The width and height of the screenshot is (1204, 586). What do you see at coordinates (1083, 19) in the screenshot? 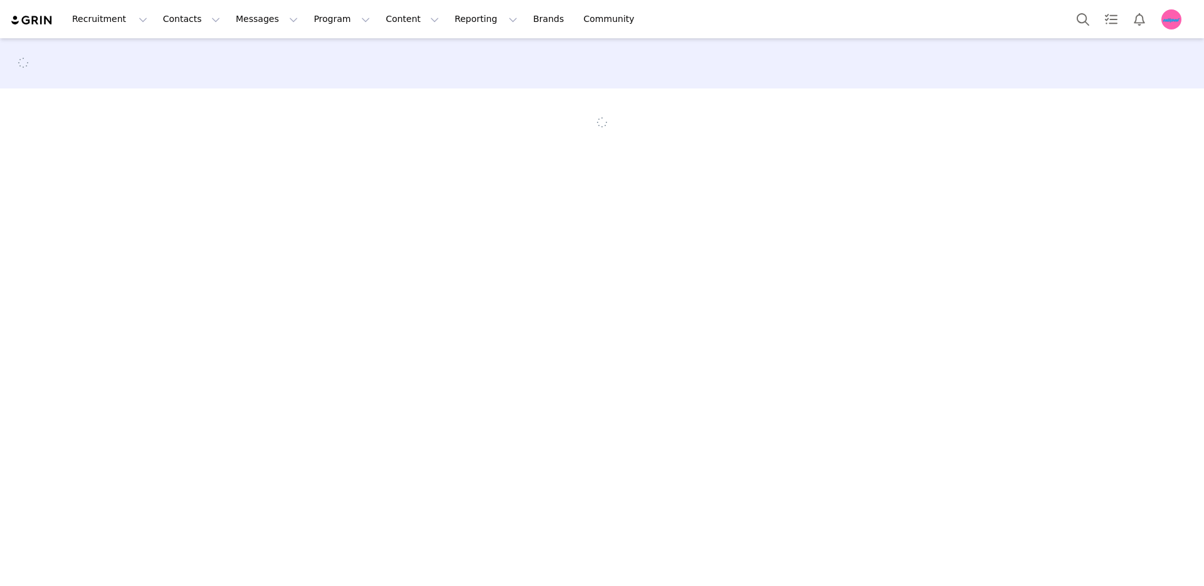
I see `button: Search` at bounding box center [1083, 19].